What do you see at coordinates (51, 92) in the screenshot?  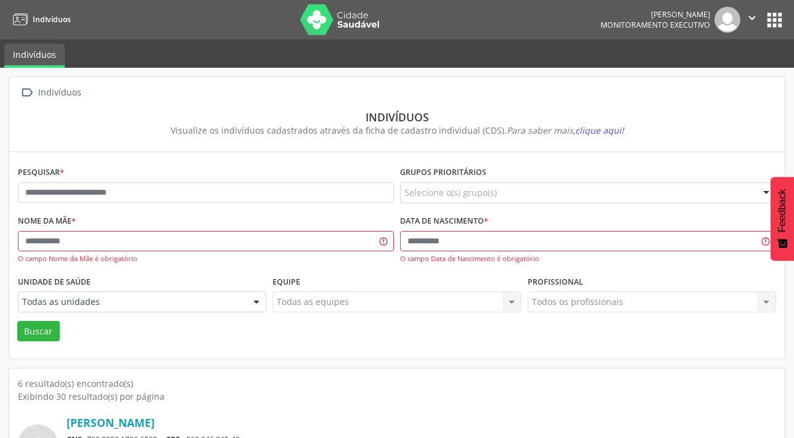 I see `a:  Indivíduos` at bounding box center [51, 92].